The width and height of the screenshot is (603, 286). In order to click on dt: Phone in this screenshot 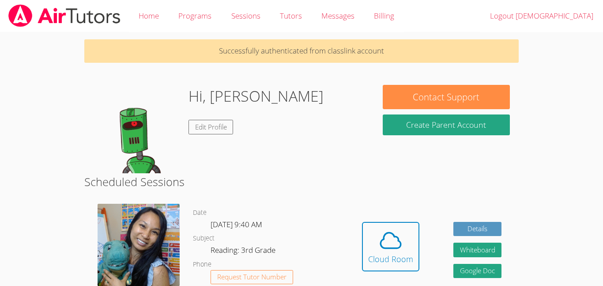, I will do `click(202, 264)`.